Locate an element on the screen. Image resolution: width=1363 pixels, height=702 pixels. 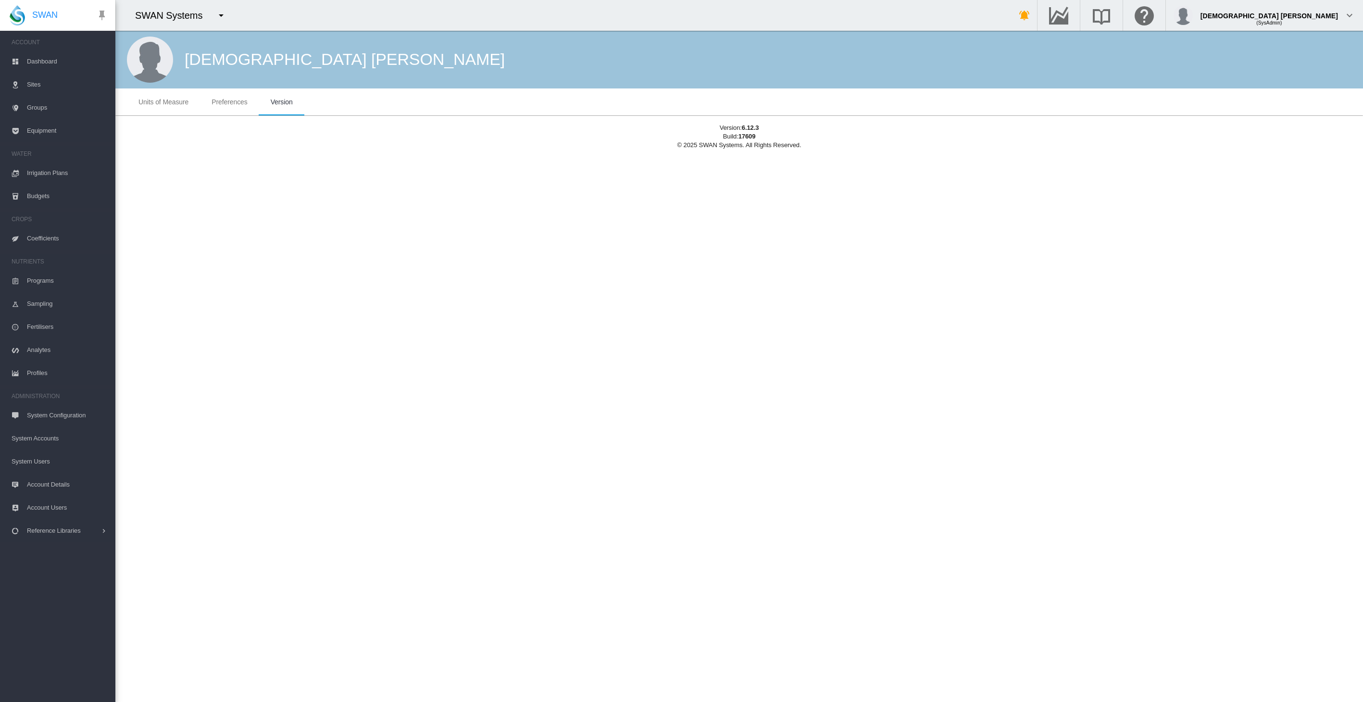
img: male.jpg is located at coordinates (150, 60).